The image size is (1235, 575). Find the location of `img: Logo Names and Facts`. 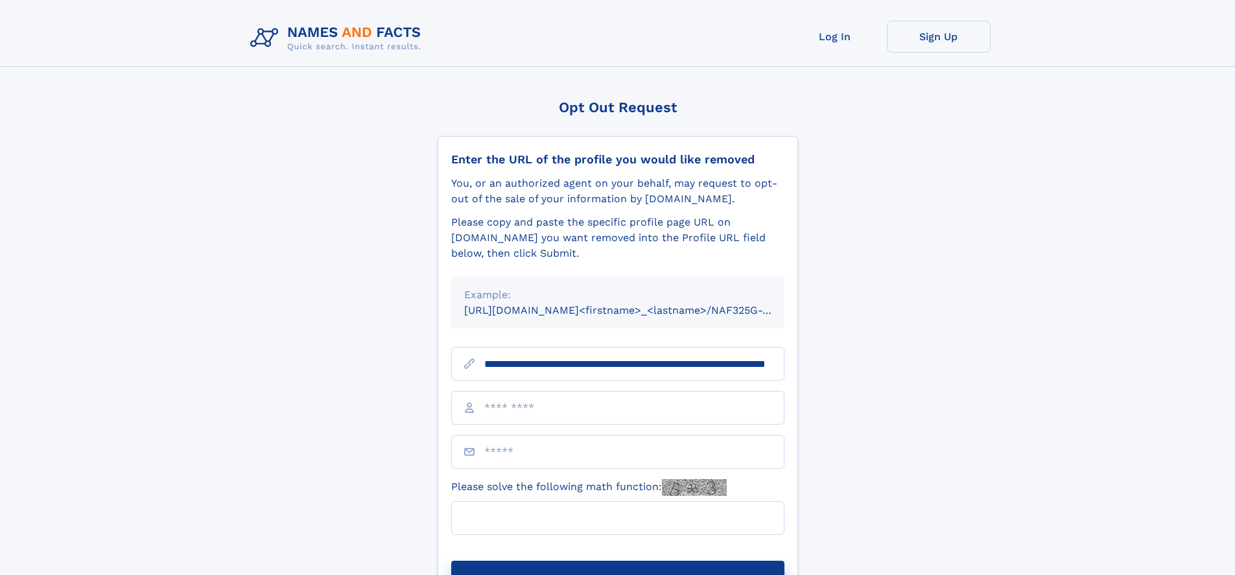

img: Logo Names and Facts is located at coordinates (338, 38).